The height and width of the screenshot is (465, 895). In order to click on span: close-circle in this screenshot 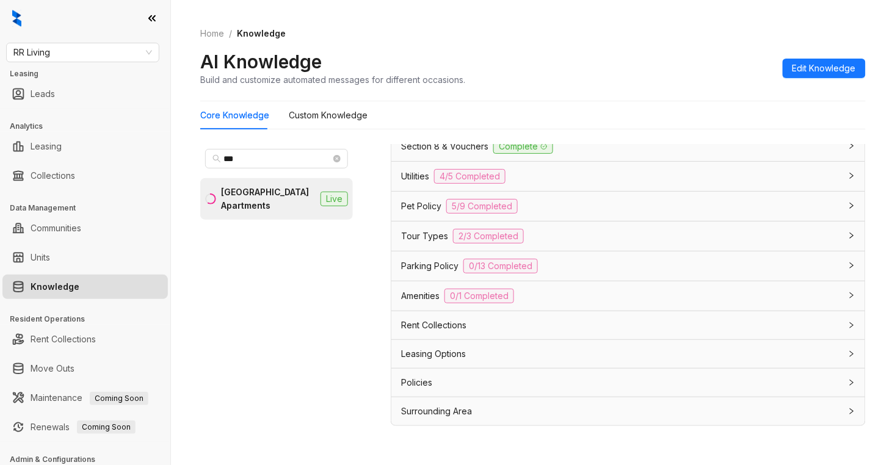, I will do `click(337, 159)`.